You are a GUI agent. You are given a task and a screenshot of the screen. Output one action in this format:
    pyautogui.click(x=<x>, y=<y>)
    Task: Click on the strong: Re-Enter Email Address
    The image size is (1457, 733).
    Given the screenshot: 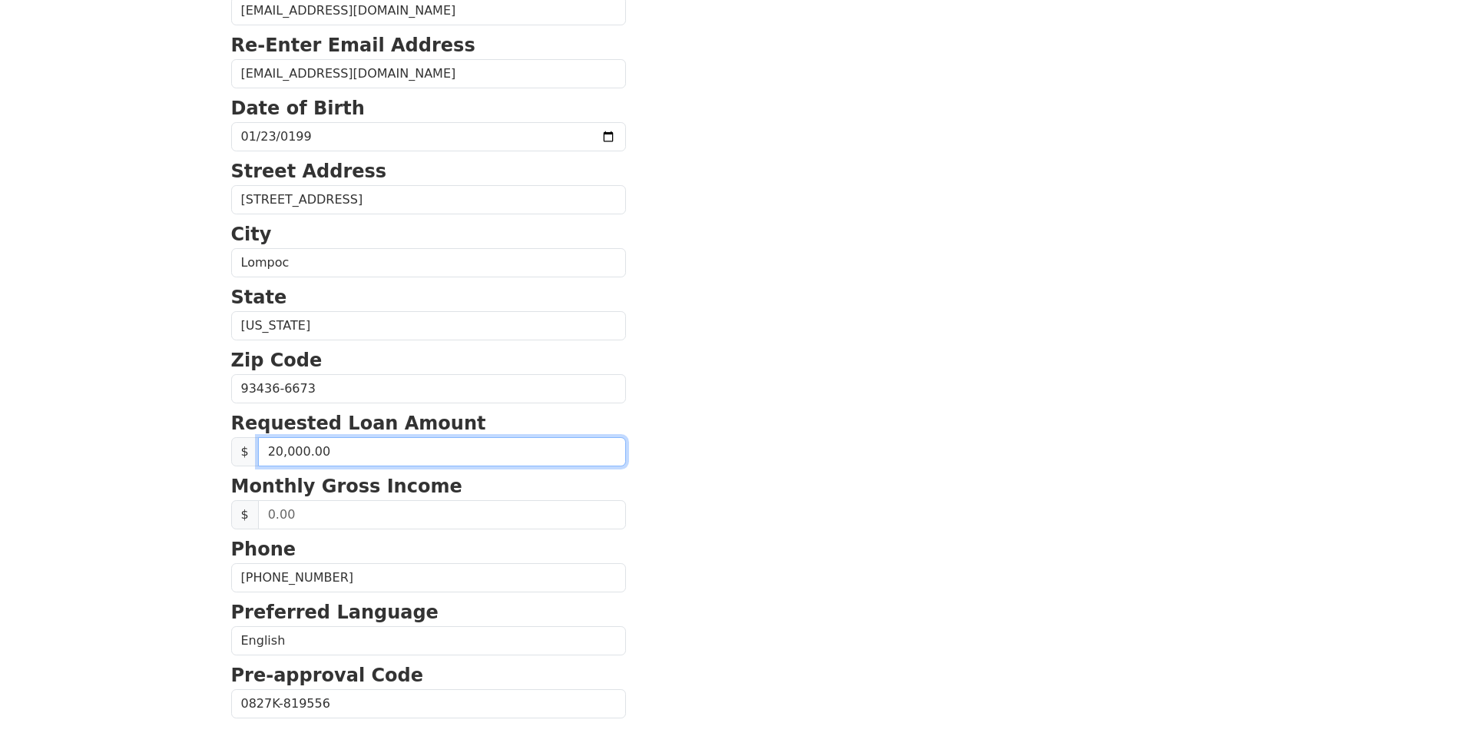 What is the action you would take?
    pyautogui.click(x=353, y=45)
    